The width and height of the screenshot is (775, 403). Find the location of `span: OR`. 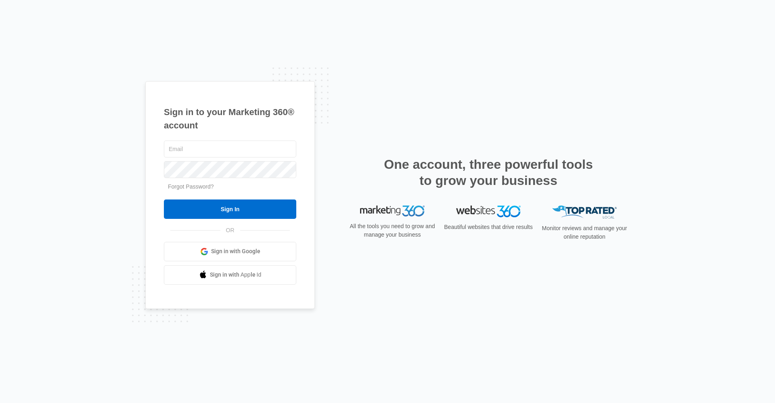

span: OR is located at coordinates (230, 230).